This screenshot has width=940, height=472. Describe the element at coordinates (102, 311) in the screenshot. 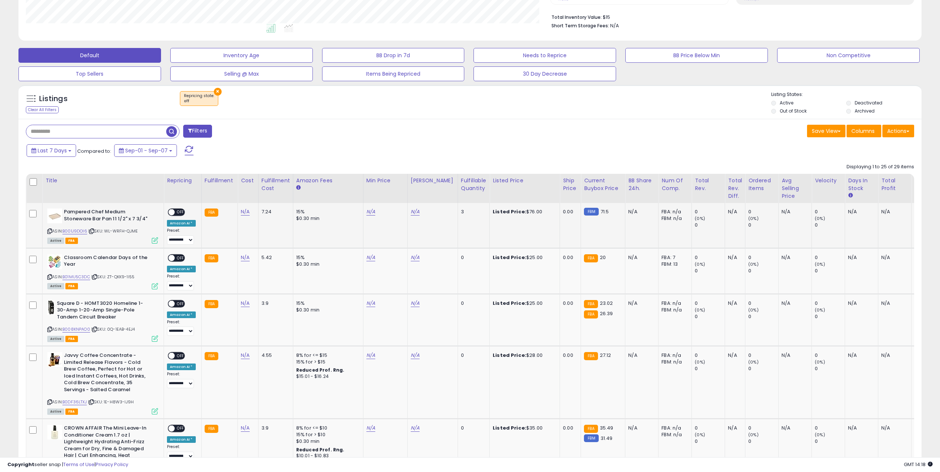

I see `b: Square D - HOMT3020 Homeline 1-30-Amp 1-20-Amp Single-Pole Tandem Circuit Breaker` at that location.